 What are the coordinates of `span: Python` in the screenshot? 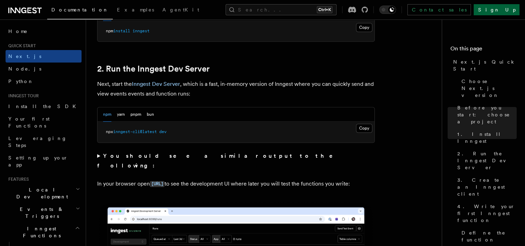 It's located at (21, 81).